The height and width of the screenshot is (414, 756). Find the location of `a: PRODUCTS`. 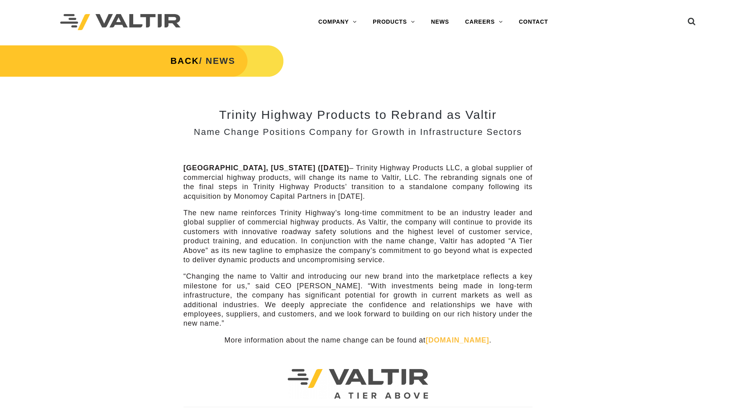

a: PRODUCTS is located at coordinates (394, 22).